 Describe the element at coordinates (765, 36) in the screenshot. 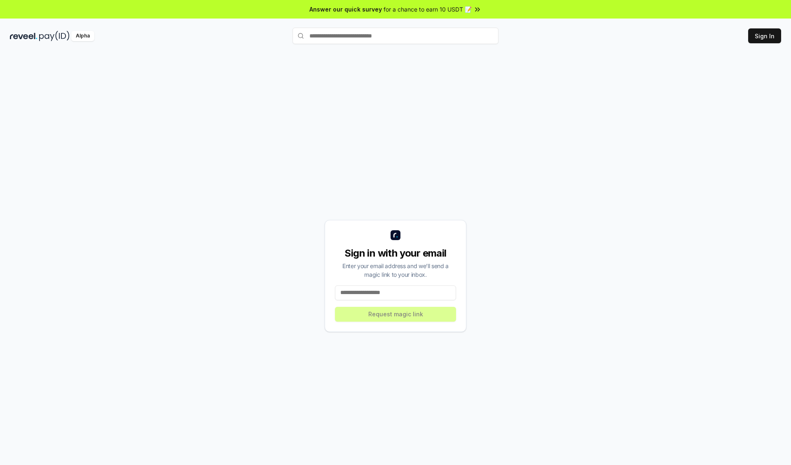

I see `button: Sign In` at that location.